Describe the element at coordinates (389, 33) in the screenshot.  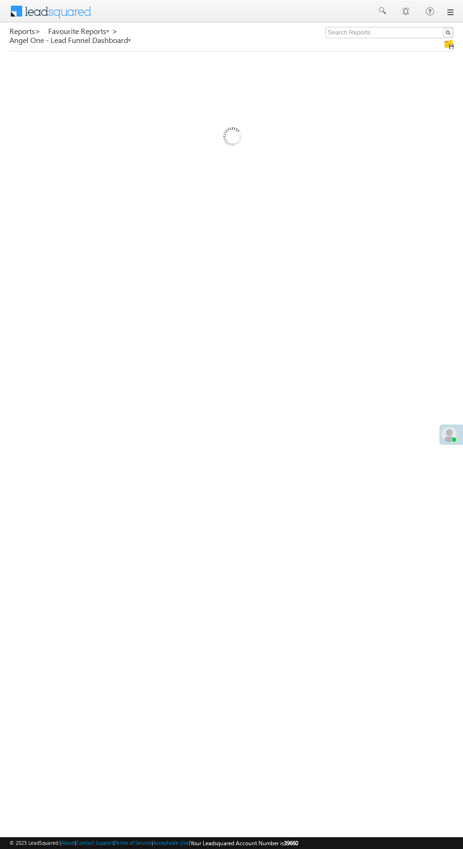
I see `input: Search Reports` at that location.